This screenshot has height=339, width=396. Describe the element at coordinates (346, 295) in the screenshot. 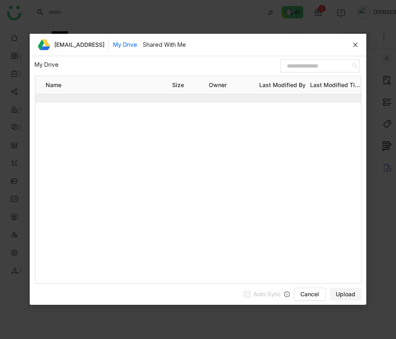

I see `button: Upload` at that location.